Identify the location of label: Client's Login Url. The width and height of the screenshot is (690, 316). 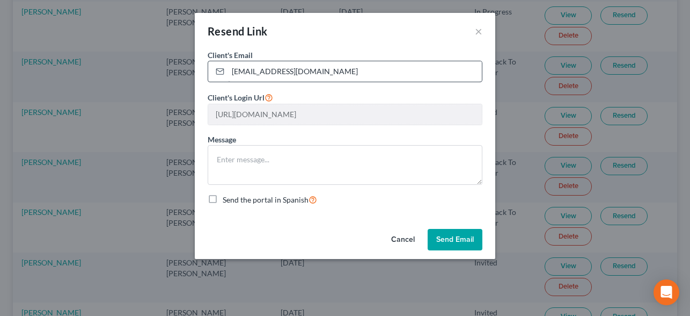
(241, 97).